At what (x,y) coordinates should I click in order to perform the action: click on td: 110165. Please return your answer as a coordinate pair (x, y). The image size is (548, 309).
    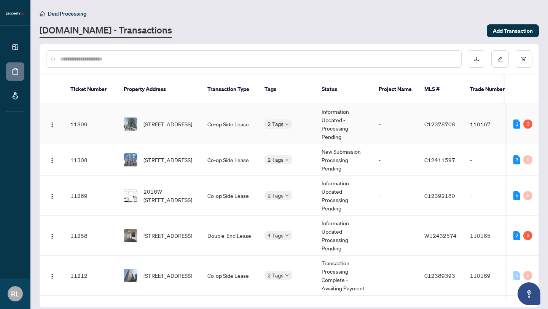
    Looking at the image, I should click on (491, 236).